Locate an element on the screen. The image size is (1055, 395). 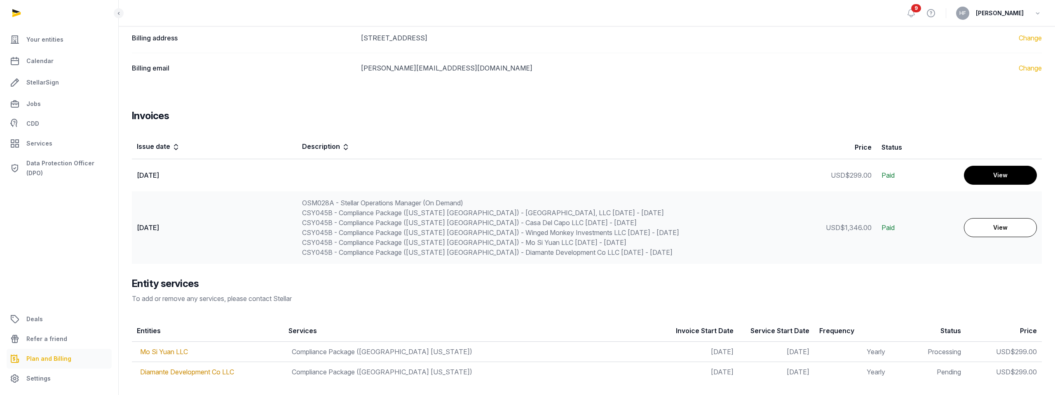
td: Processing is located at coordinates (928, 351).